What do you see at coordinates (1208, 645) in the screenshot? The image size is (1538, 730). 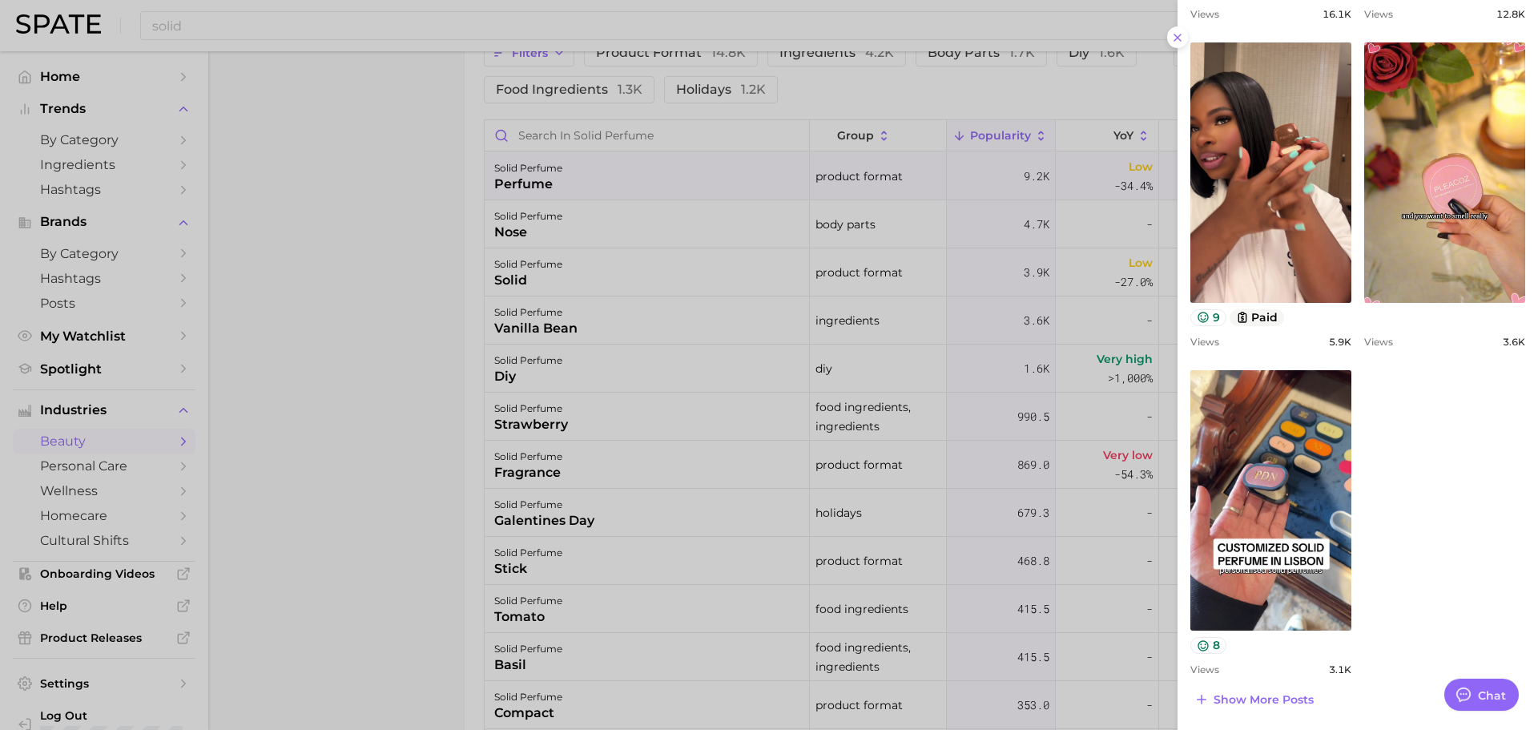 I see `button: 8` at bounding box center [1208, 645].